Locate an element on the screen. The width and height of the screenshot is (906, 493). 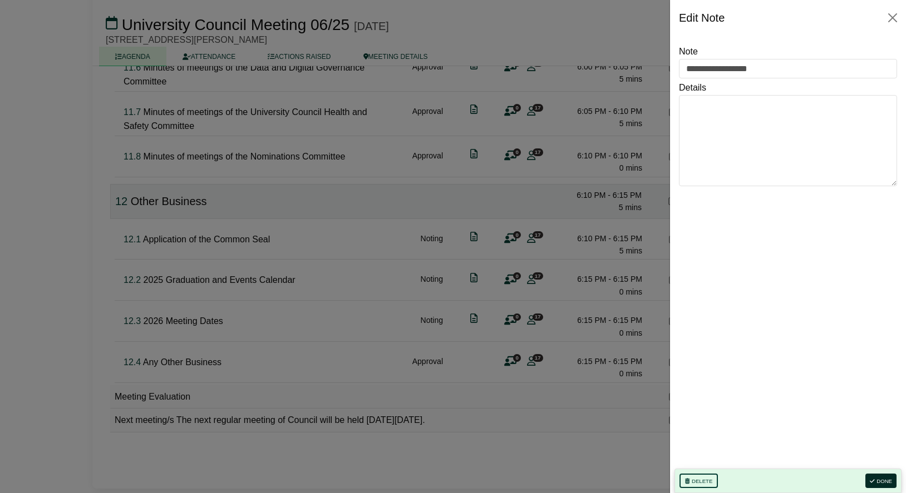
button: Done is located at coordinates (881, 481).